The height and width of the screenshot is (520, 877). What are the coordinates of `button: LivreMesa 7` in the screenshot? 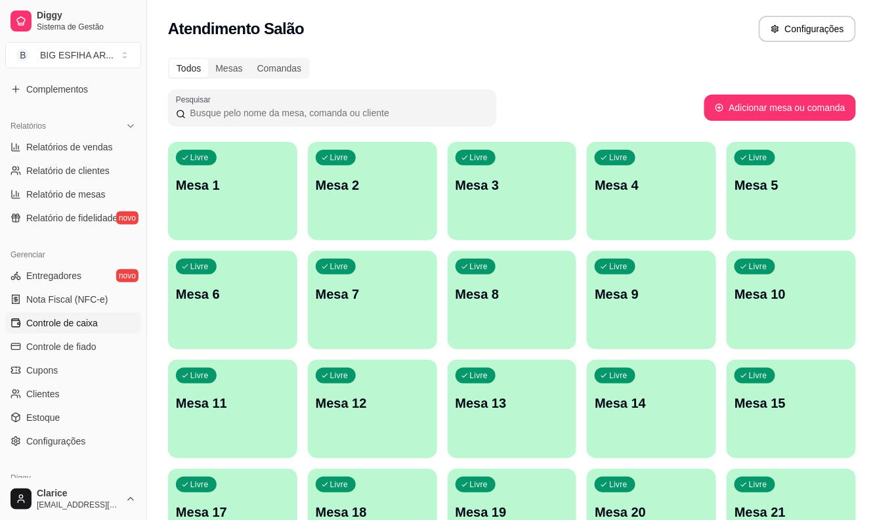 It's located at (372, 300).